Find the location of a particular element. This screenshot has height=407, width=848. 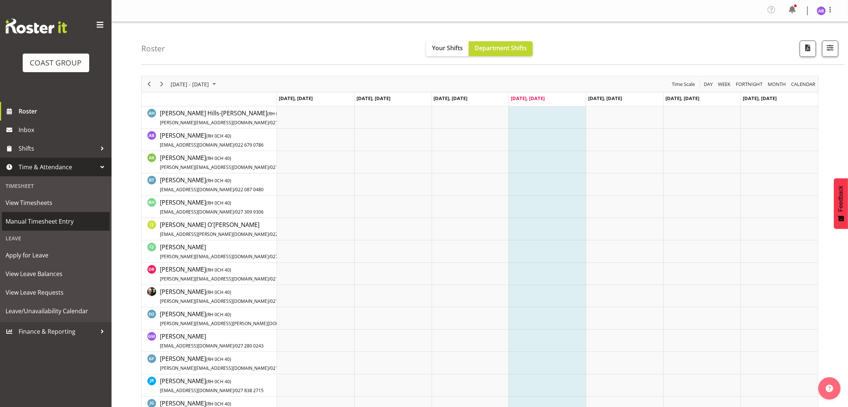

span: 021 338 432 is located at coordinates (283, 368).